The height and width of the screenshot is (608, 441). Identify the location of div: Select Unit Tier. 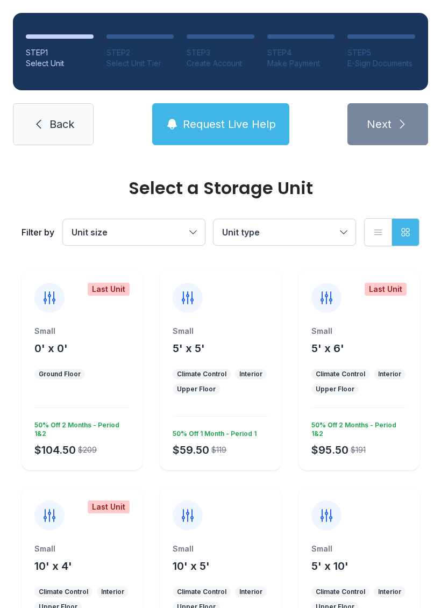
(140, 63).